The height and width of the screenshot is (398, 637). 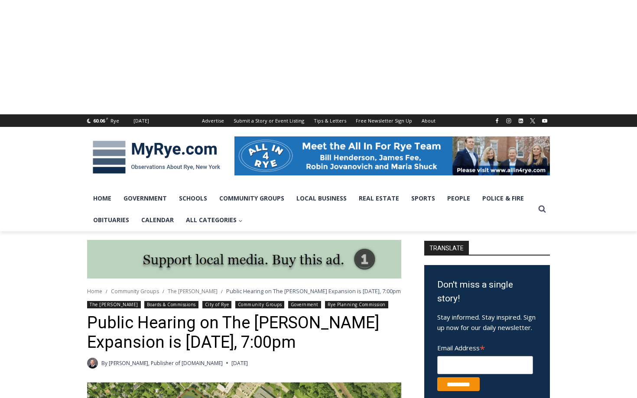 I want to click on a: Instagram, so click(x=509, y=121).